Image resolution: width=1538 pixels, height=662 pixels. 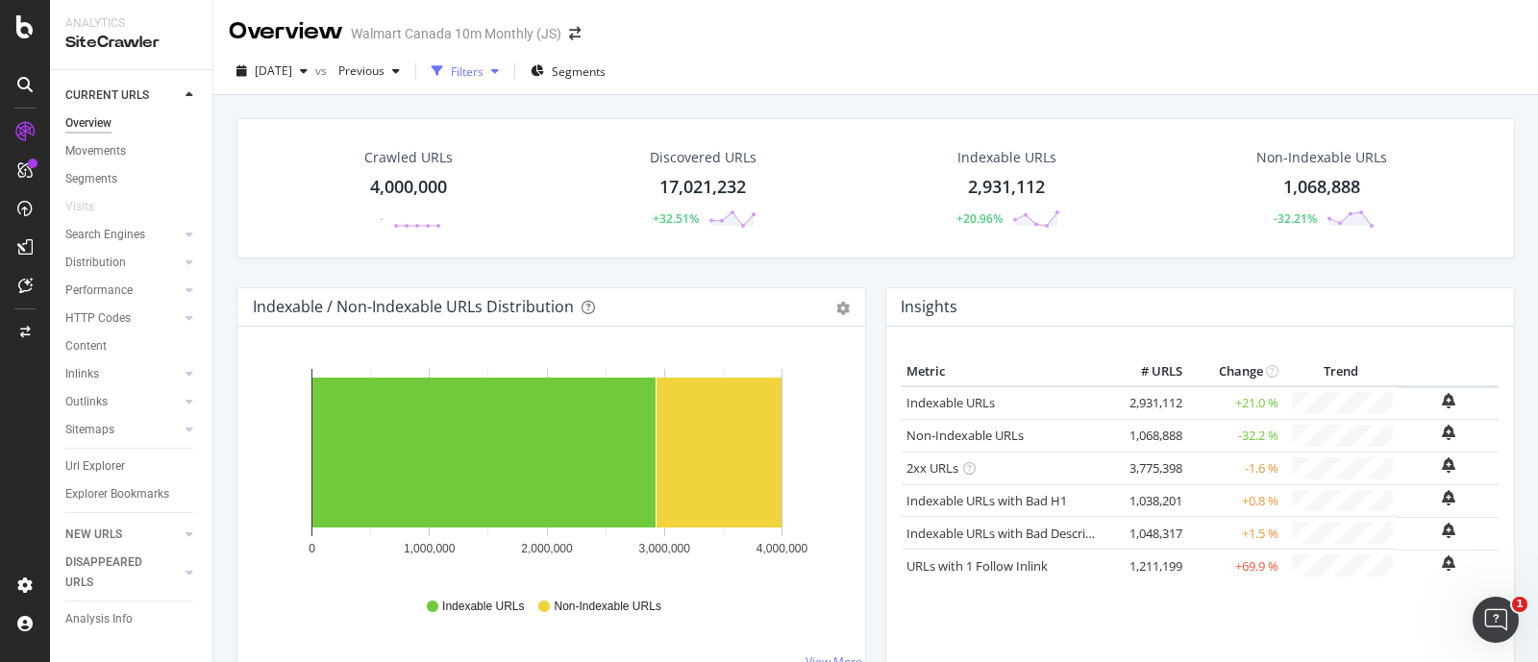 What do you see at coordinates (122, 430) in the screenshot?
I see `a: Sitemaps` at bounding box center [122, 430].